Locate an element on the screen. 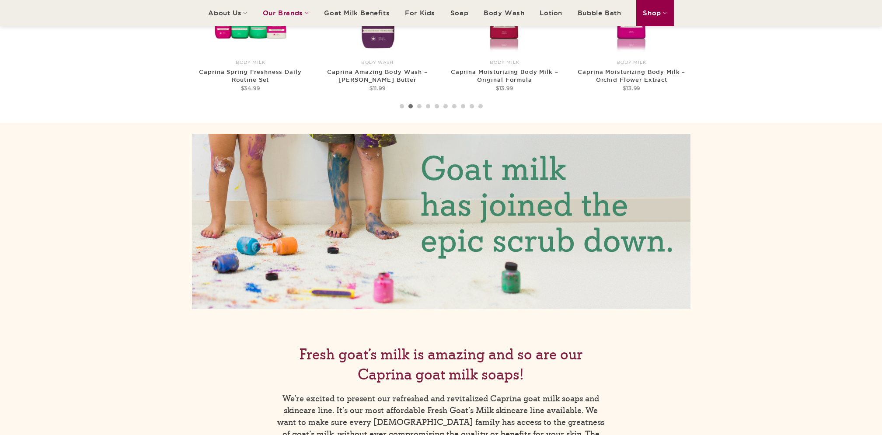  li: Page dot 4 is located at coordinates (428, 106).